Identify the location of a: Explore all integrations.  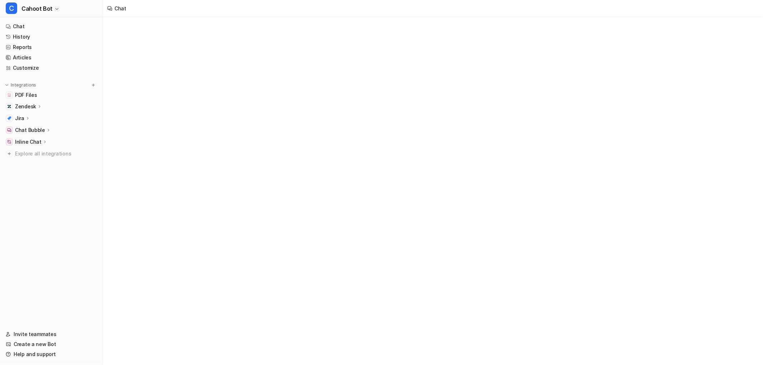
(51, 154).